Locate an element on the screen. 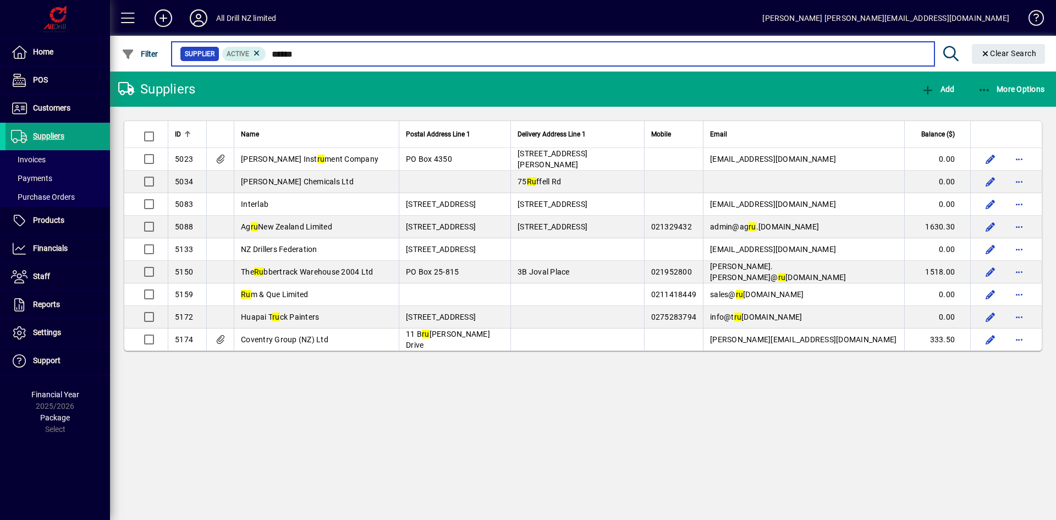 The image size is (1056, 520). a: Invoices is located at coordinates (58, 160).